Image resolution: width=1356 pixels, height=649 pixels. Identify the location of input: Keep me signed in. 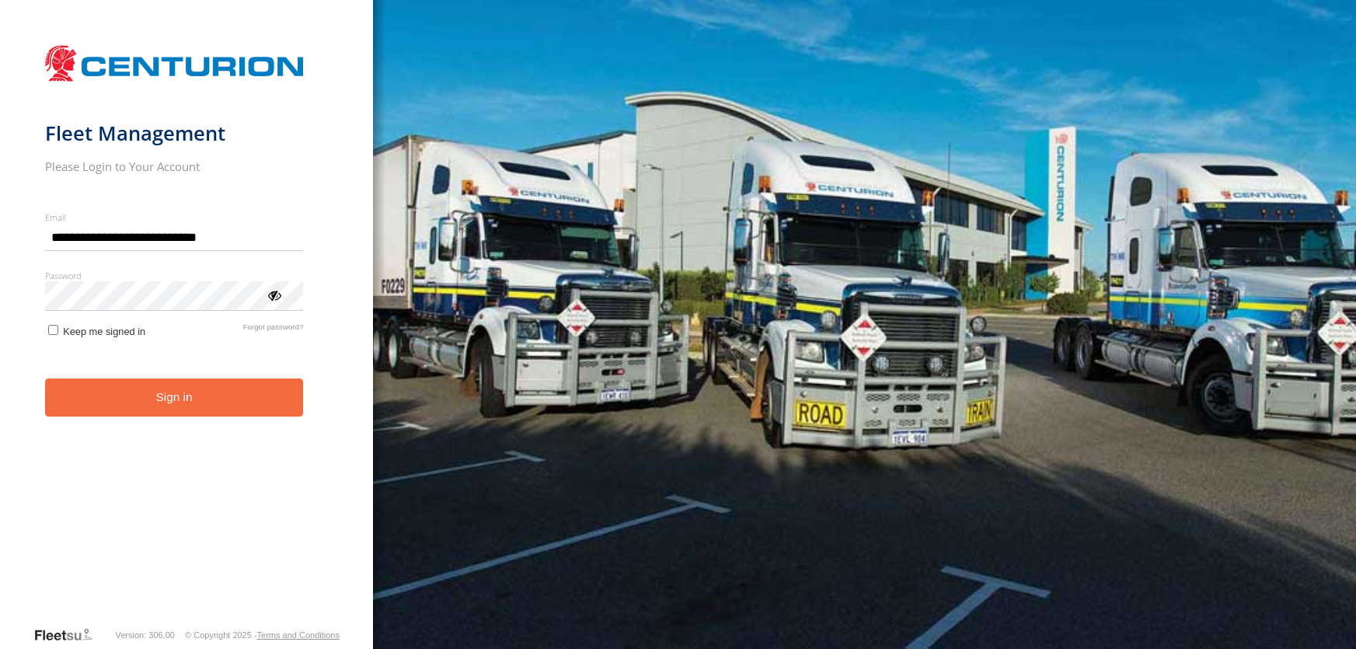
(53, 330).